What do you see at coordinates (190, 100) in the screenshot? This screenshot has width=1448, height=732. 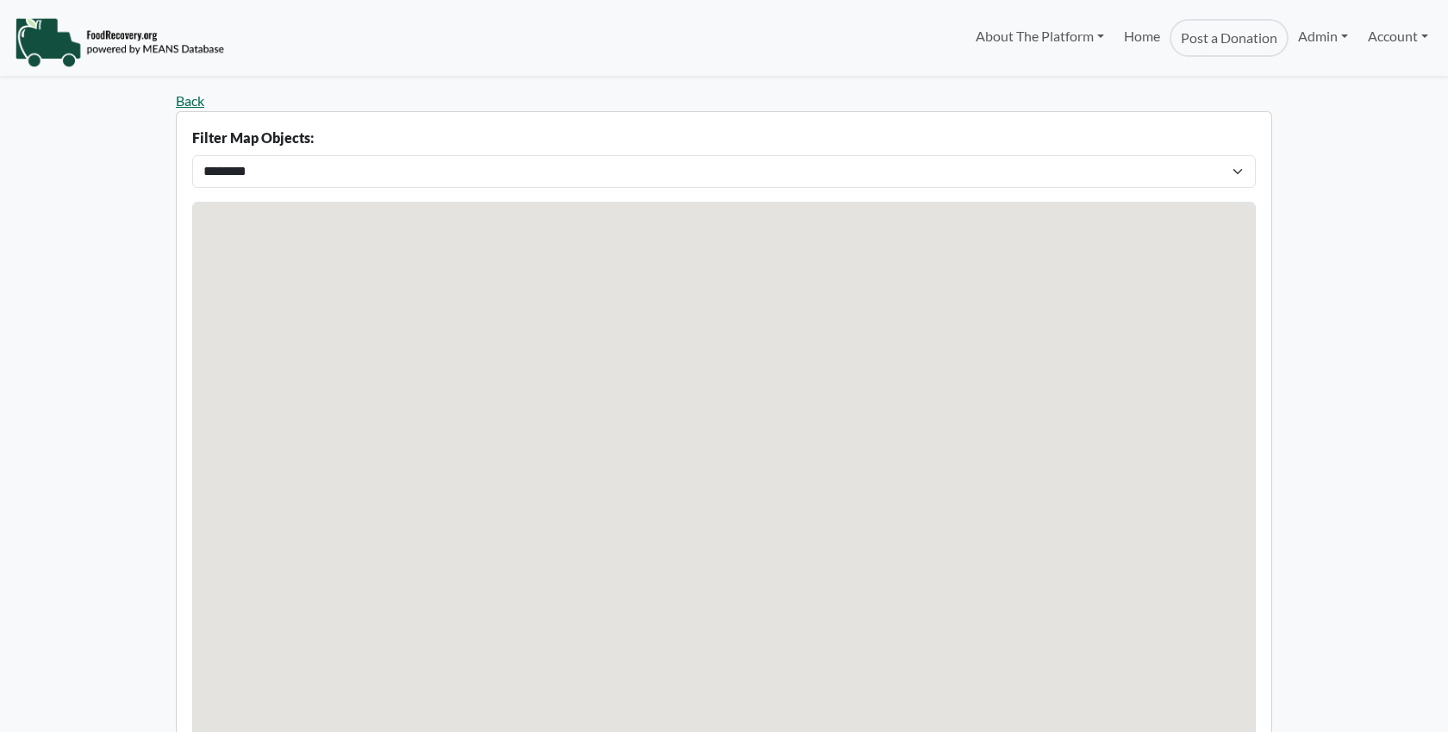 I see `a: Back` at bounding box center [190, 100].